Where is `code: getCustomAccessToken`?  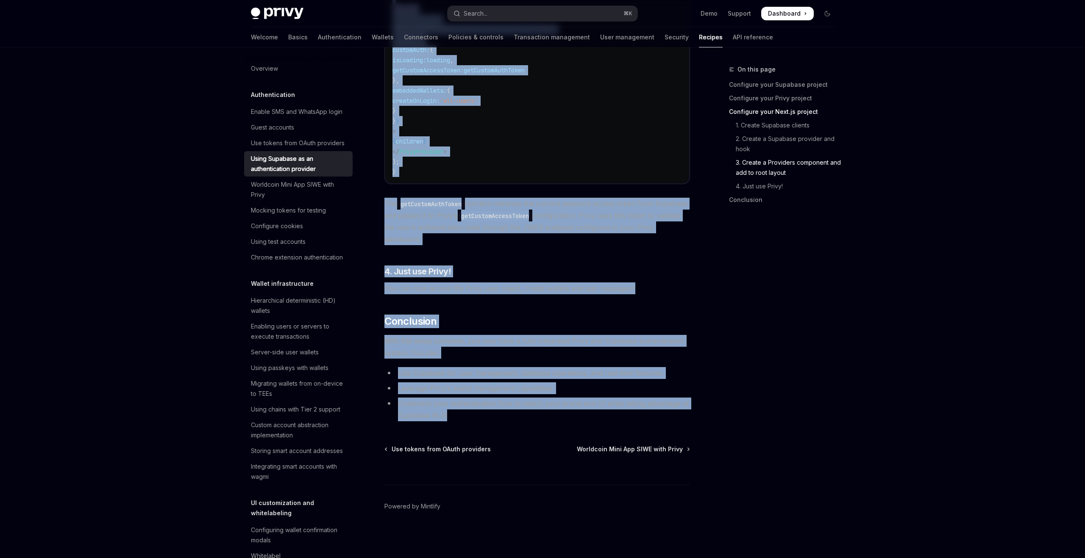 code: getCustomAccessToken is located at coordinates (495, 216).